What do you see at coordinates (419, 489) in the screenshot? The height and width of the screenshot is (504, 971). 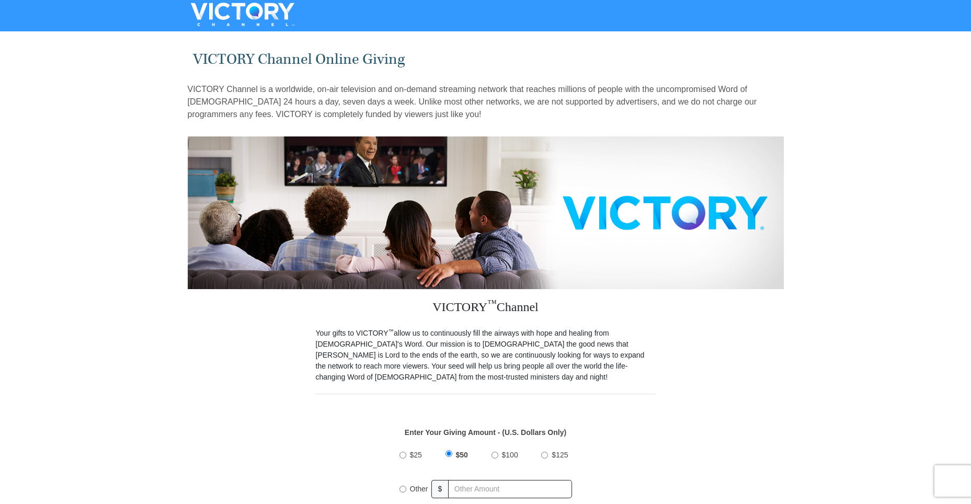 I see `span: Other` at bounding box center [419, 489].